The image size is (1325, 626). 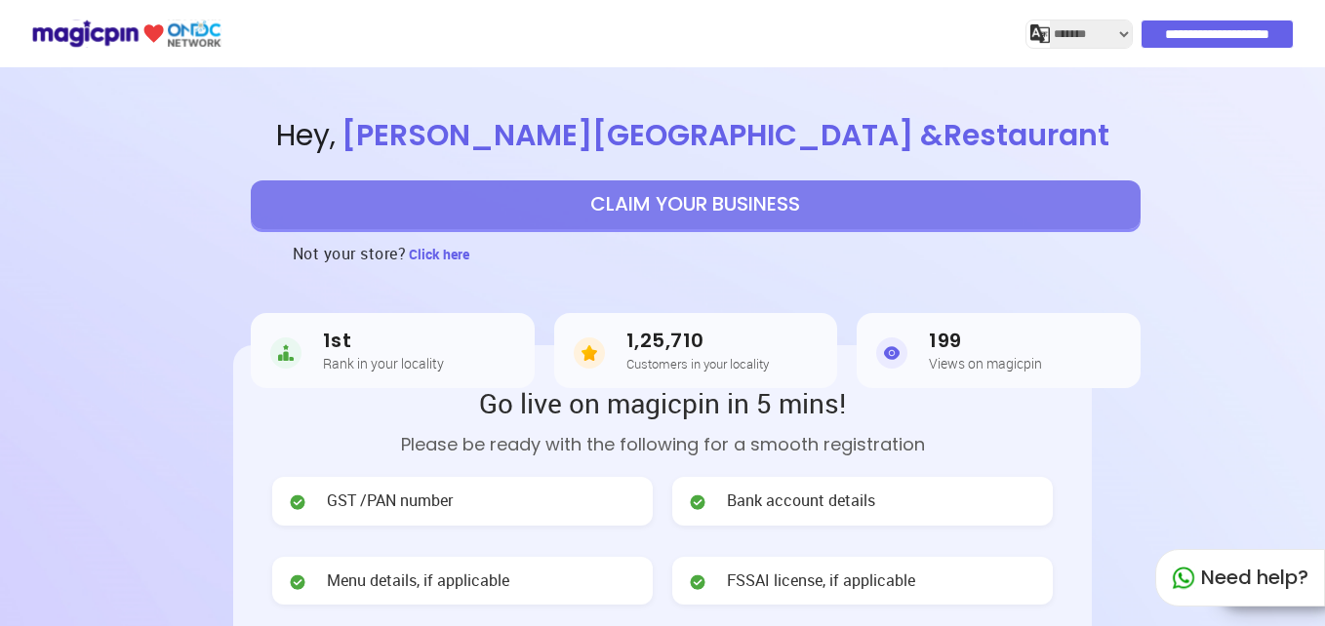 What do you see at coordinates (439, 254) in the screenshot?
I see `span: Click here` at bounding box center [439, 254].